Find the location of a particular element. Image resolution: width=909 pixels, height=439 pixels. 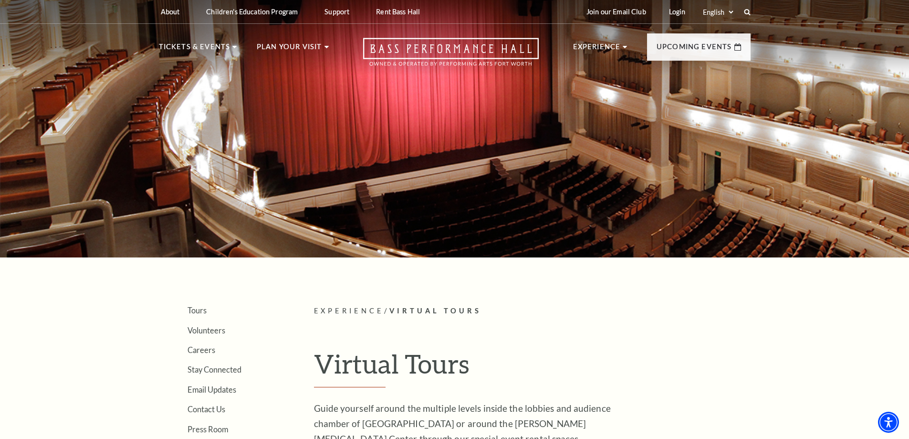

div: Accessibility Menu is located at coordinates (889, 422).